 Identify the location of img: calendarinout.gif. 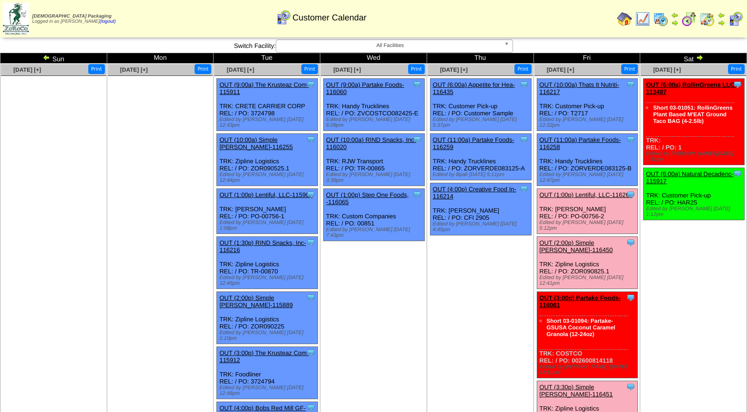
(707, 19).